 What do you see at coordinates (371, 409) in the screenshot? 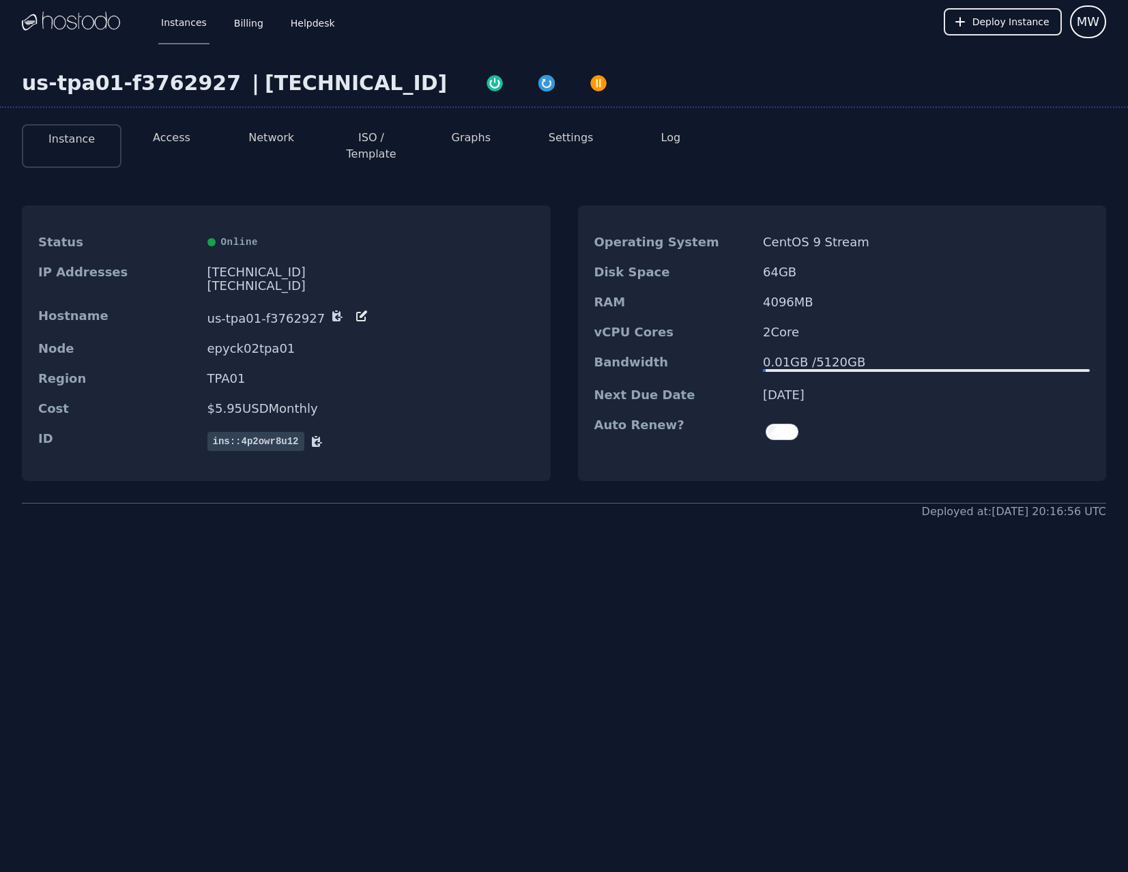
I see `dd: $ 5.95 USD Monthly` at bounding box center [371, 409].